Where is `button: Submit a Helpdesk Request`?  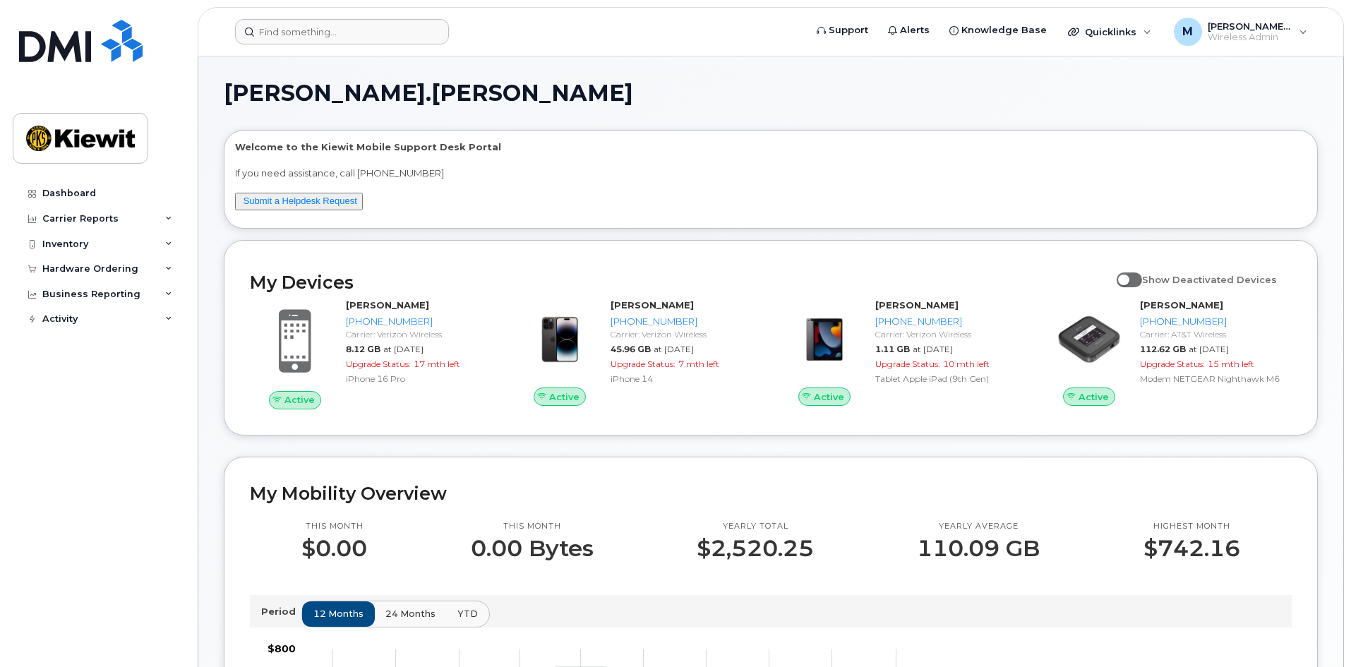
button: Submit a Helpdesk Request is located at coordinates (298, 201).